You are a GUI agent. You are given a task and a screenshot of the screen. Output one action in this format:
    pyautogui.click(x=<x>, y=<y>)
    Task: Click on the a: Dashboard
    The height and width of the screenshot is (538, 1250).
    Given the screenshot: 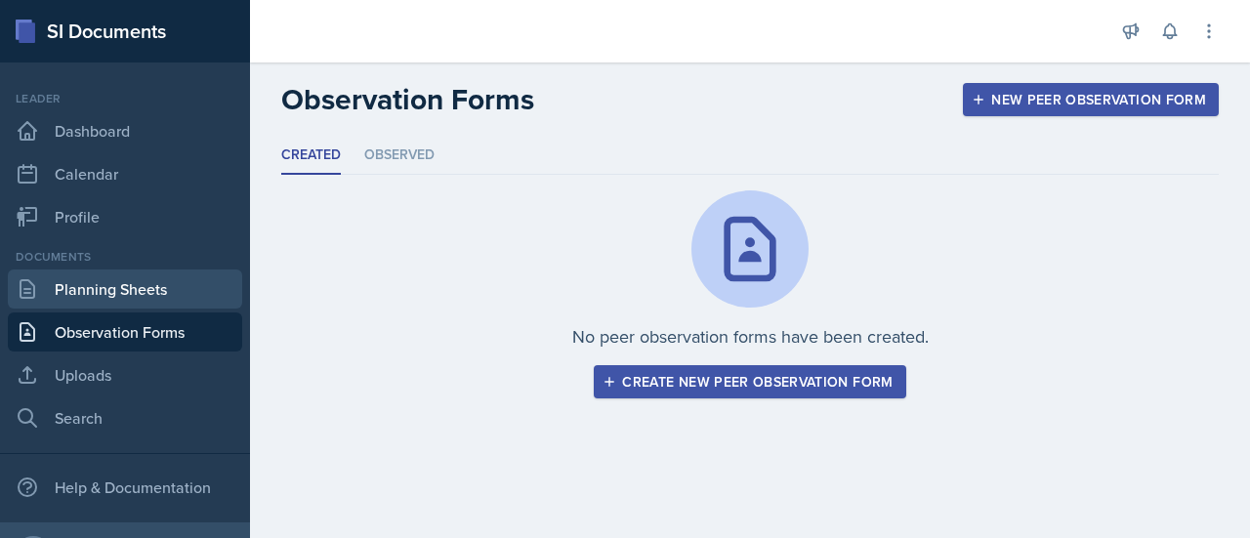 What is the action you would take?
    pyautogui.click(x=125, y=131)
    